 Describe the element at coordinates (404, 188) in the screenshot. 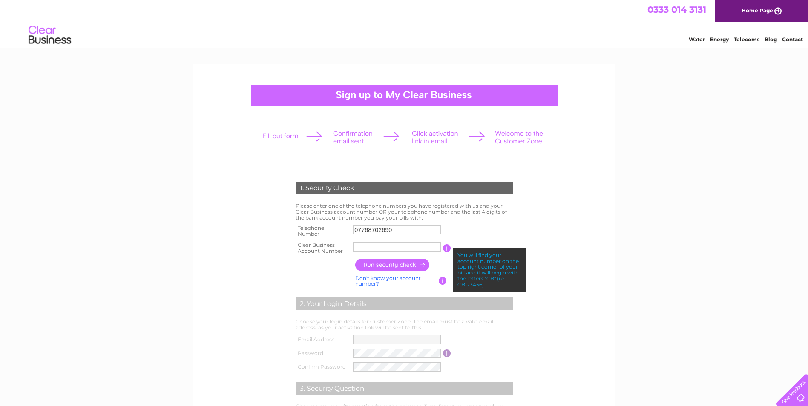

I see `div: 1. Security Check` at that location.